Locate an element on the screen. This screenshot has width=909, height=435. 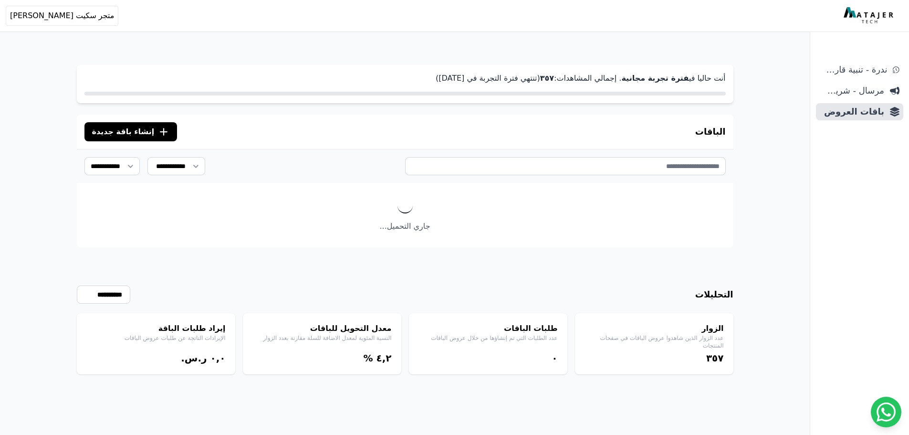
span: ر.س. is located at coordinates (194, 358).